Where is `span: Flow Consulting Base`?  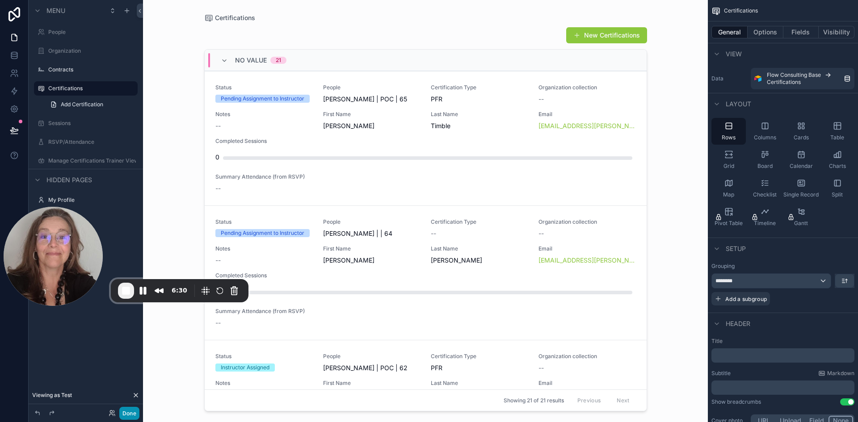
span: Flow Consulting Base is located at coordinates (793, 75).